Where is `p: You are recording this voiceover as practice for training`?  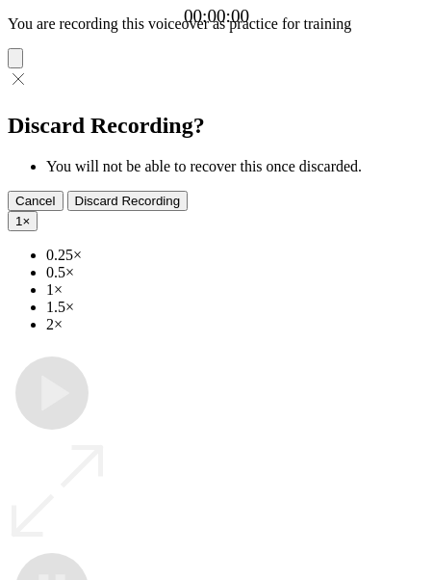
p: You are recording this voiceover as practice for training is located at coordinates (217, 24).